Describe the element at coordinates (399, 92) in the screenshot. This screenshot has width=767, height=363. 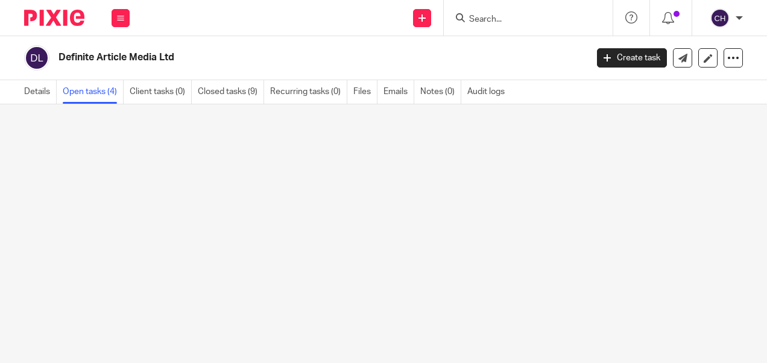
I see `a: Emails` at that location.